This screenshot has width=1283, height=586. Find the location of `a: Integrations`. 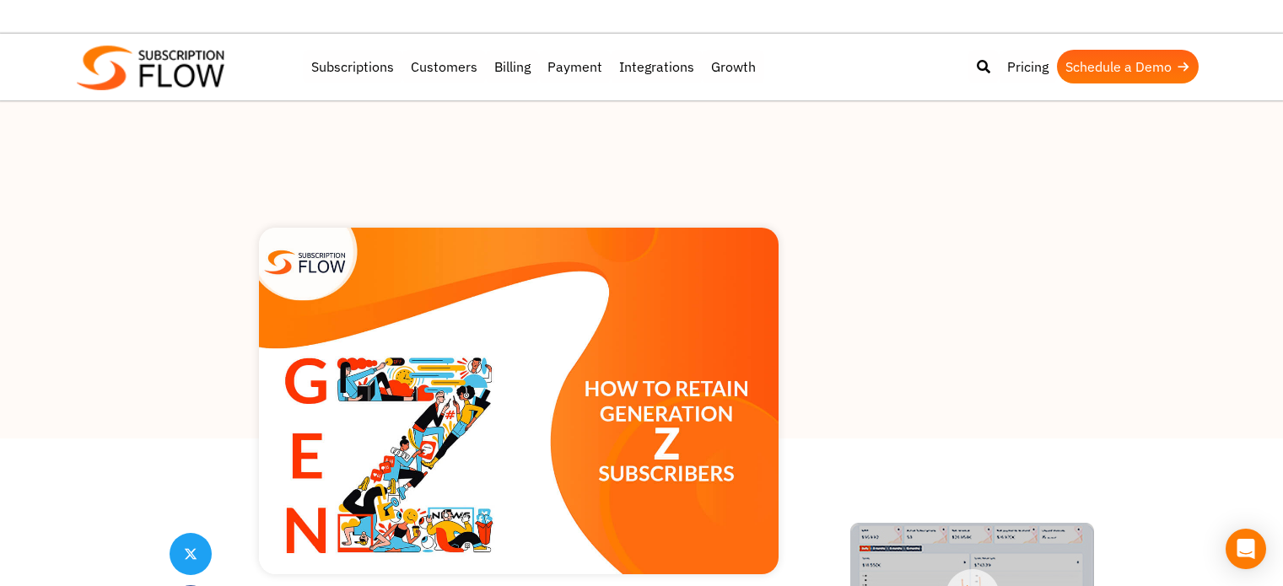

a: Integrations is located at coordinates (656, 67).